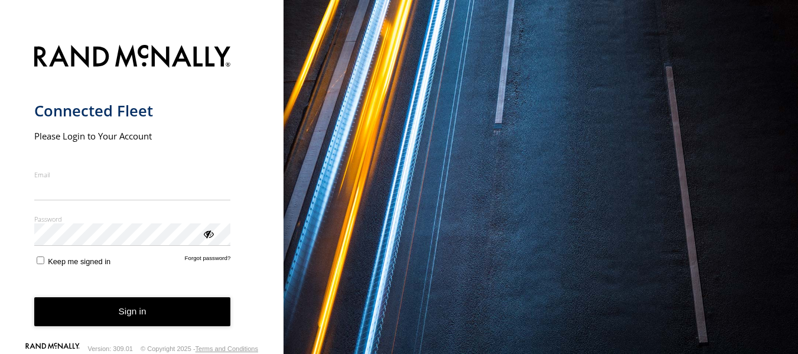  I want to click on a: Terms and Conditions, so click(227, 349).